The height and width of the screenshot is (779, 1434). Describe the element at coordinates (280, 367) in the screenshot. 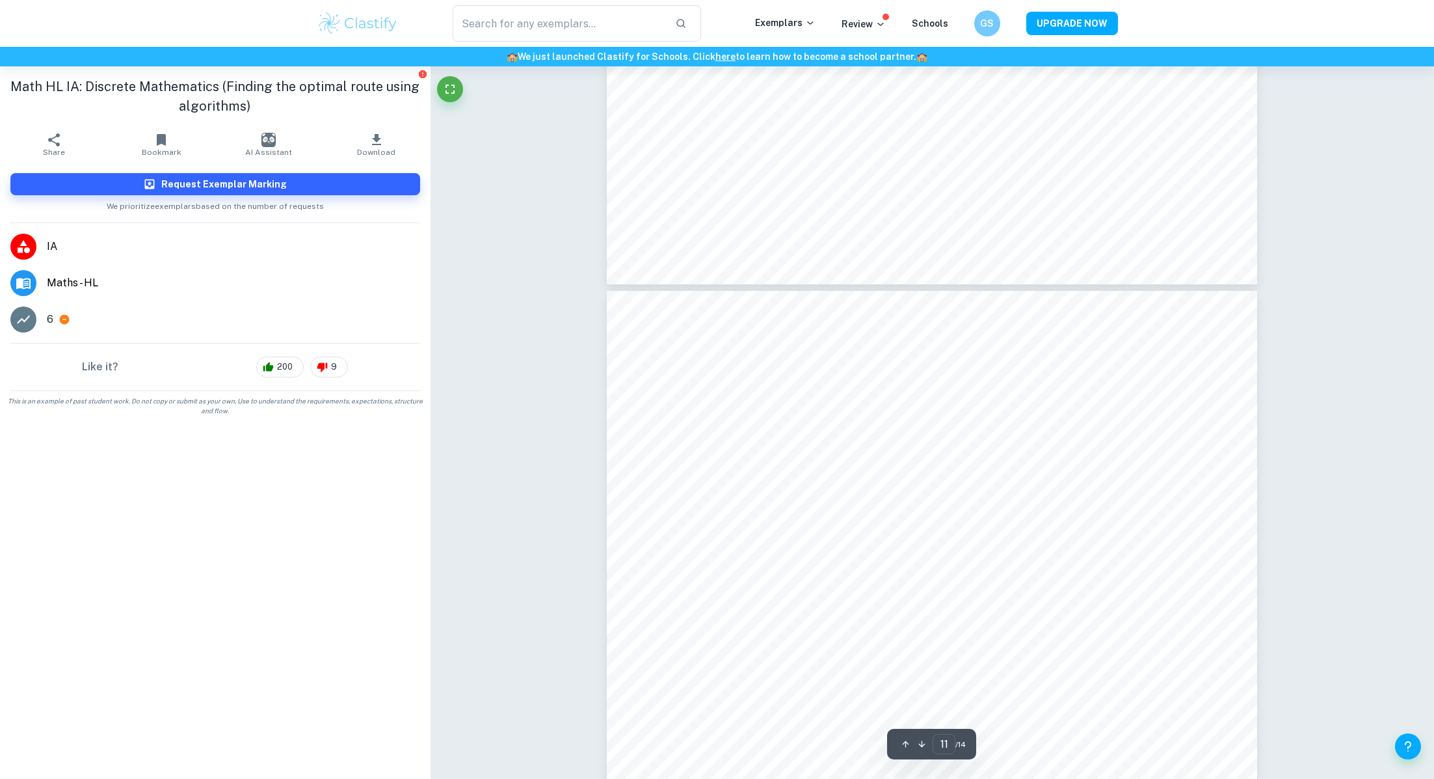

I see `div: 200` at that location.